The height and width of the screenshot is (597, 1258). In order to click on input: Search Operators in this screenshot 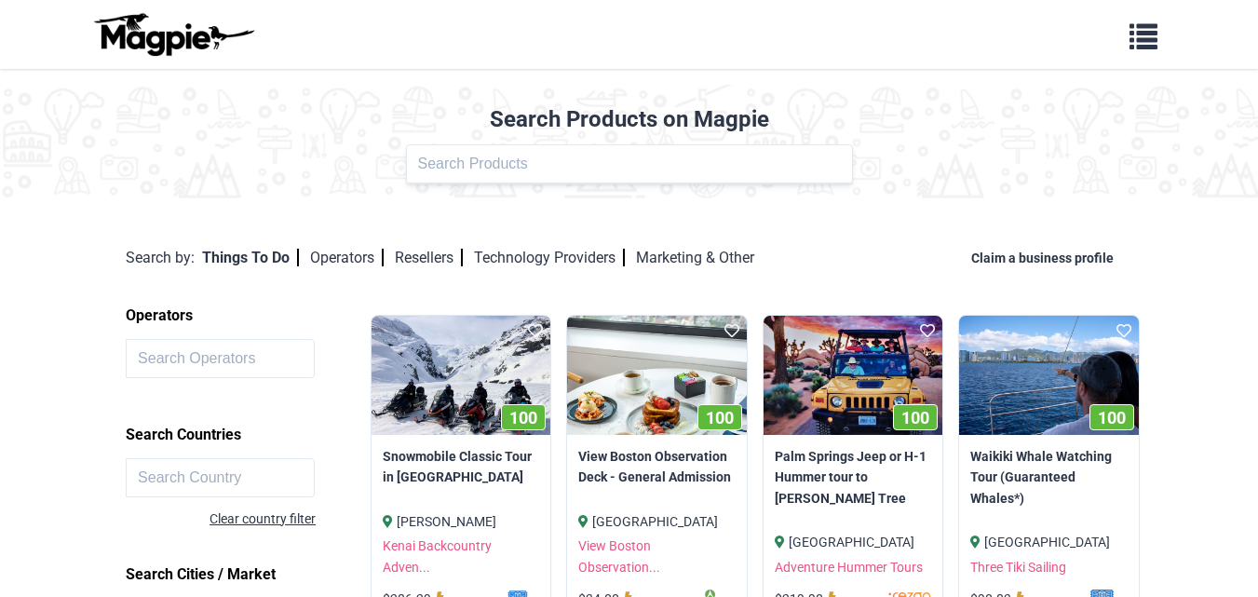, I will do `click(220, 358)`.